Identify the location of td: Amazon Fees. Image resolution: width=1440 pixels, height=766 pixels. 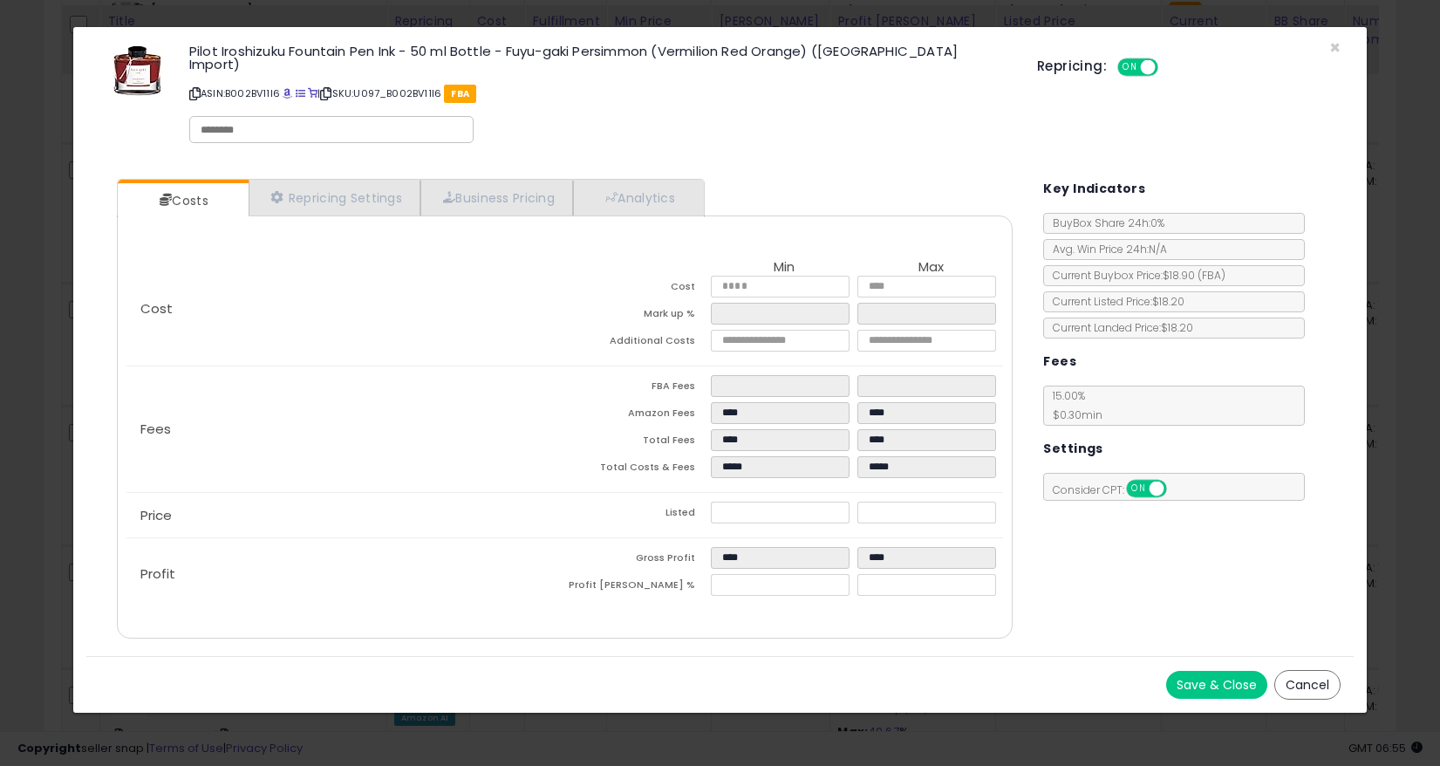
(638, 415).